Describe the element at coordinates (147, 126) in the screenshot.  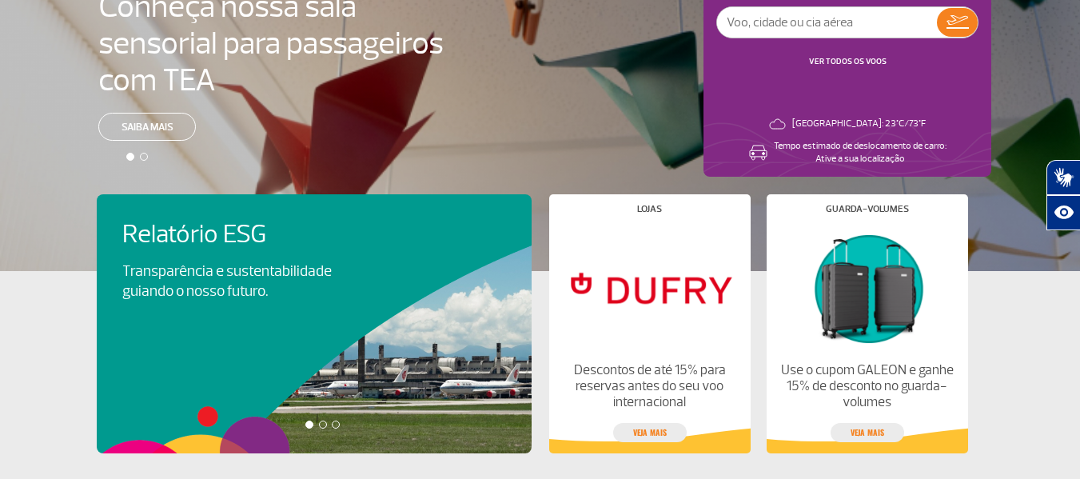
I see `a: Saiba mais` at that location.